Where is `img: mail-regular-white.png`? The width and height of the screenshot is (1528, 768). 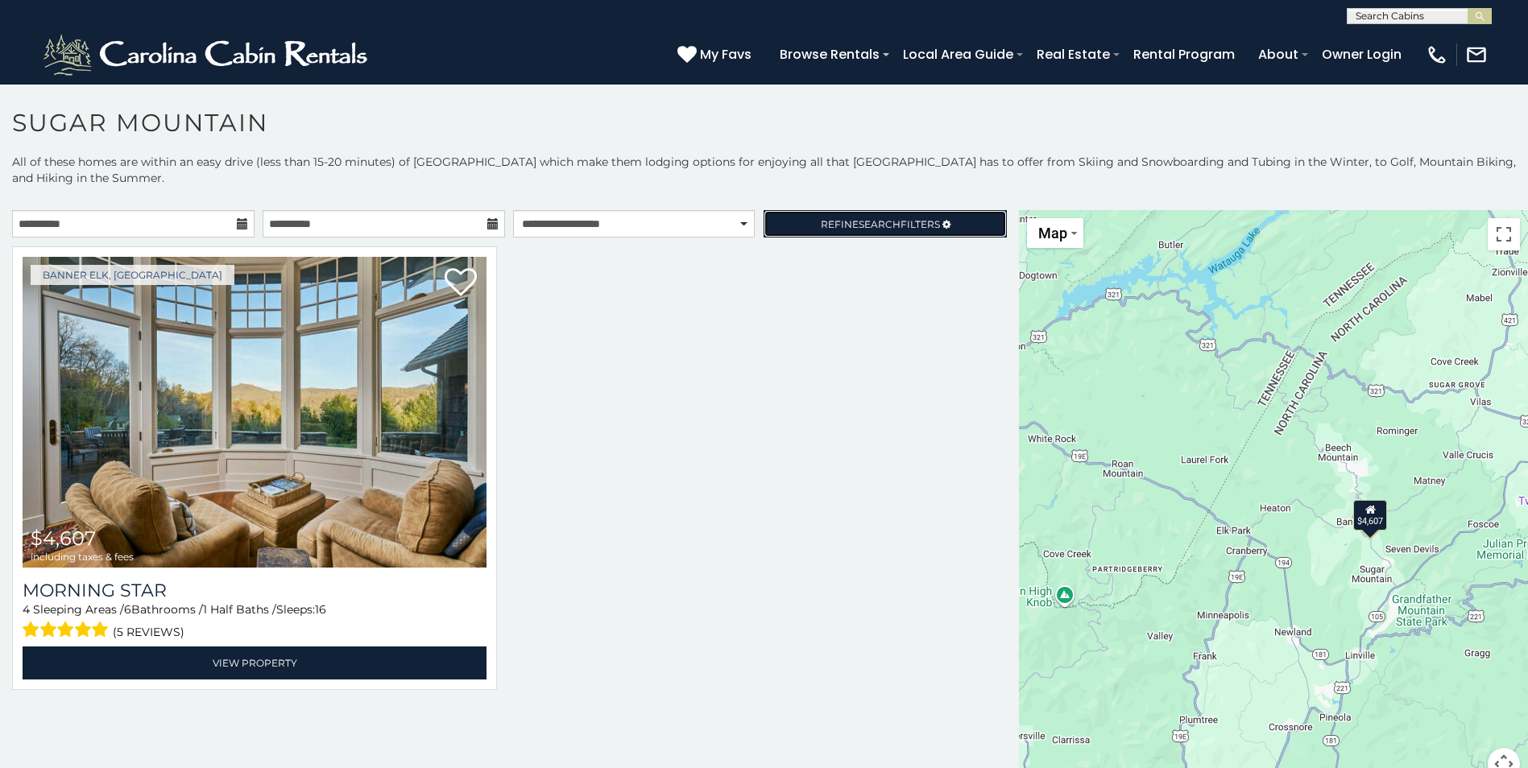 img: mail-regular-white.png is located at coordinates (1476, 55).